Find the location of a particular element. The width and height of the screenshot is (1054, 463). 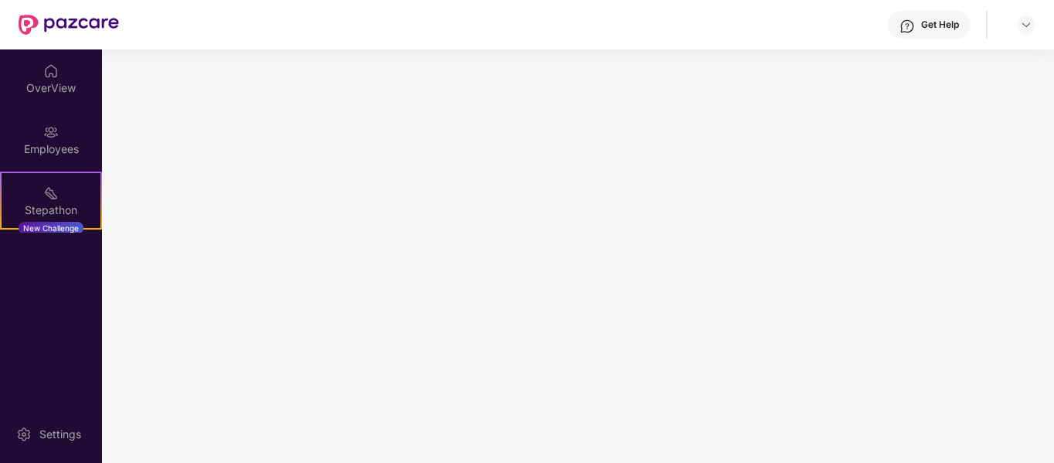

img: svg+xml;base64,PHN2ZyBpZD0iSGVscC0zMngzMiIgeG1sbnM9Imh0dHA6Ly93d3cudzMub3JnLzIwMDAvc3ZnIiB3aWR0aD... is located at coordinates (907, 26).